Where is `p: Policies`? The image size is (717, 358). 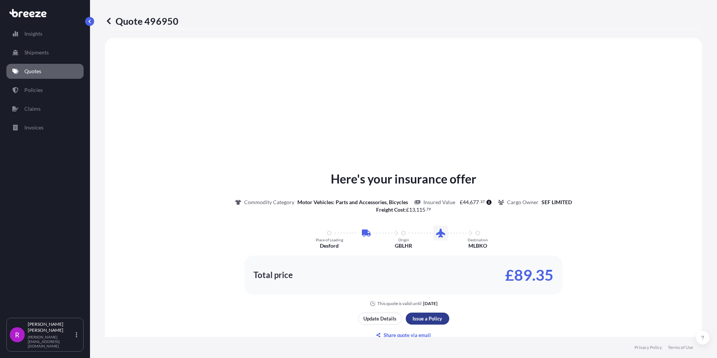
p: Policies is located at coordinates (33, 90).